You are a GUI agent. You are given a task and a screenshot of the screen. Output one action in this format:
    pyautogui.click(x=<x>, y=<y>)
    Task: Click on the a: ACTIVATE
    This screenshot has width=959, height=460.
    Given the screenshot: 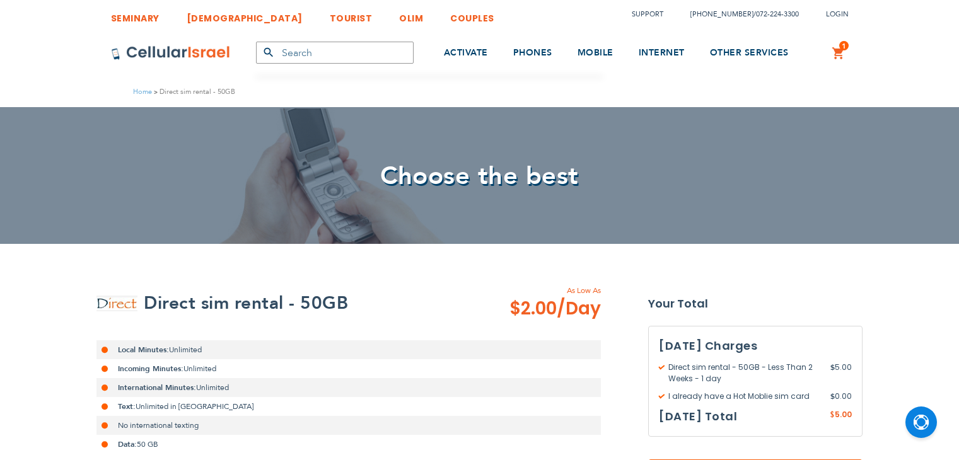 What is the action you would take?
    pyautogui.click(x=466, y=53)
    